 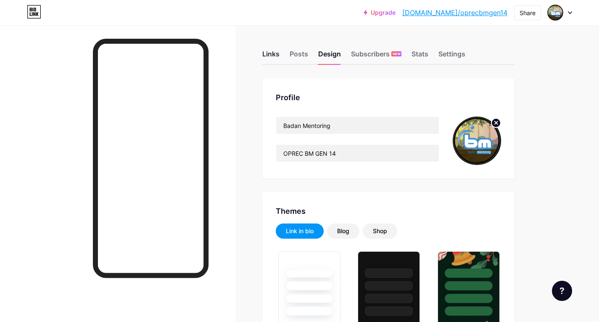 What do you see at coordinates (271, 56) in the screenshot?
I see `div: Links` at bounding box center [271, 56].